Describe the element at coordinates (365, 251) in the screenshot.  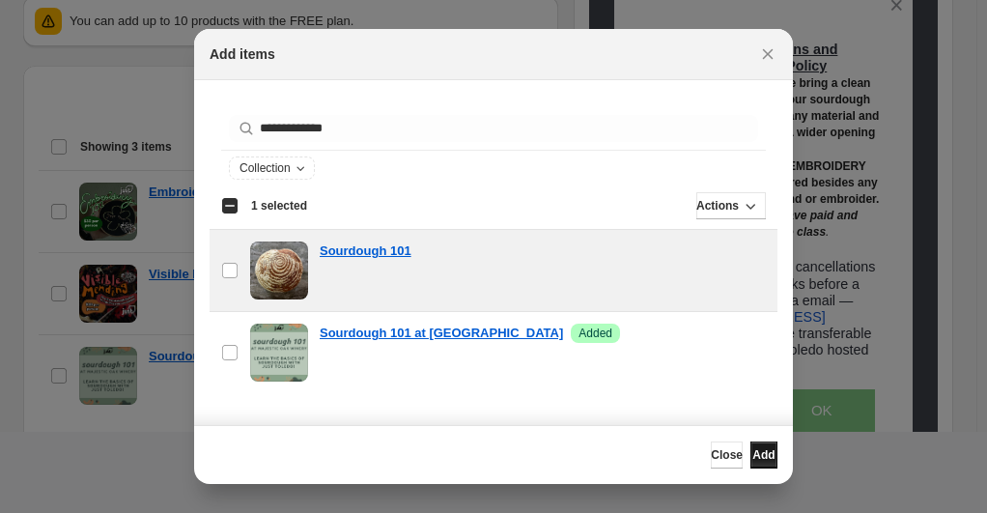
I see `p: Sourdough 101` at that location.